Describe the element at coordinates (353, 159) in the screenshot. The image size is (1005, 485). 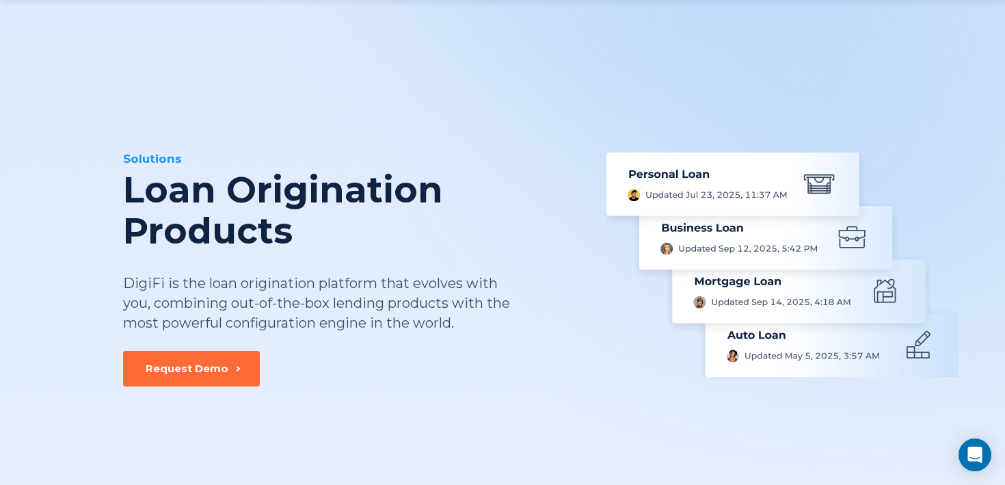
I see `div: Solutions` at that location.